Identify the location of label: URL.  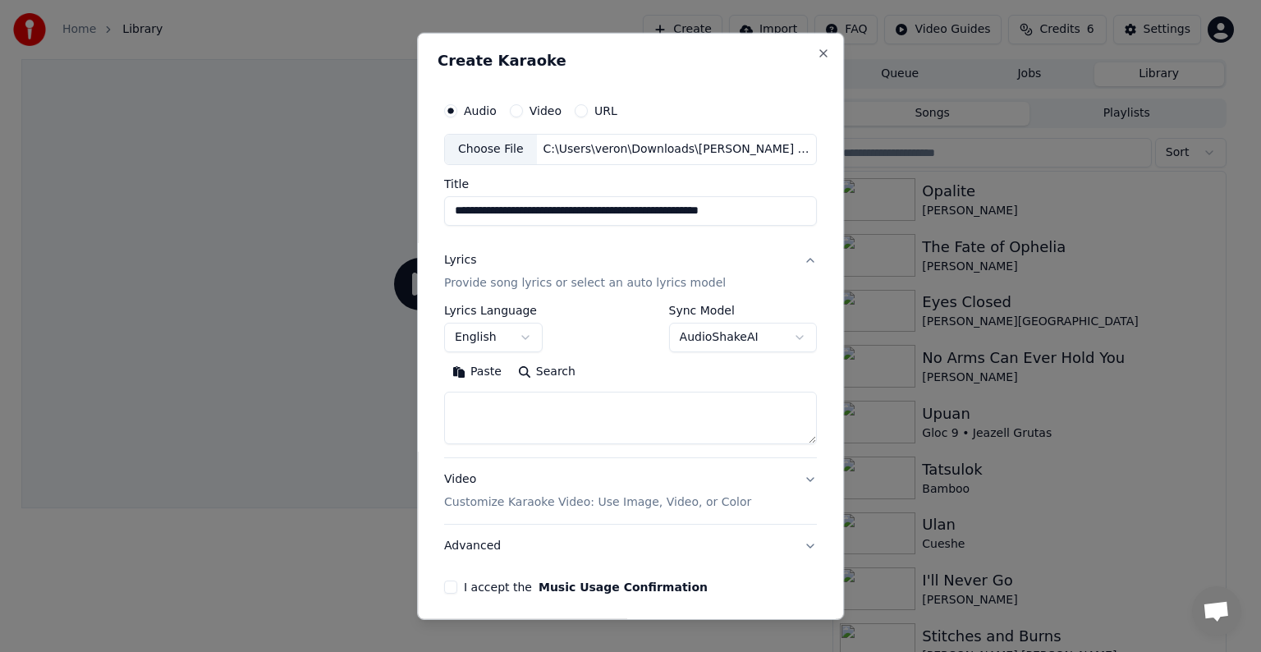
(606, 111).